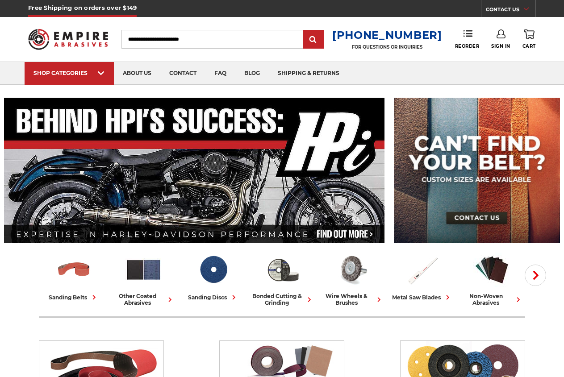 The width and height of the screenshot is (564, 377). Describe the element at coordinates (352, 300) in the screenshot. I see `div: wire wheels & brushes` at that location.